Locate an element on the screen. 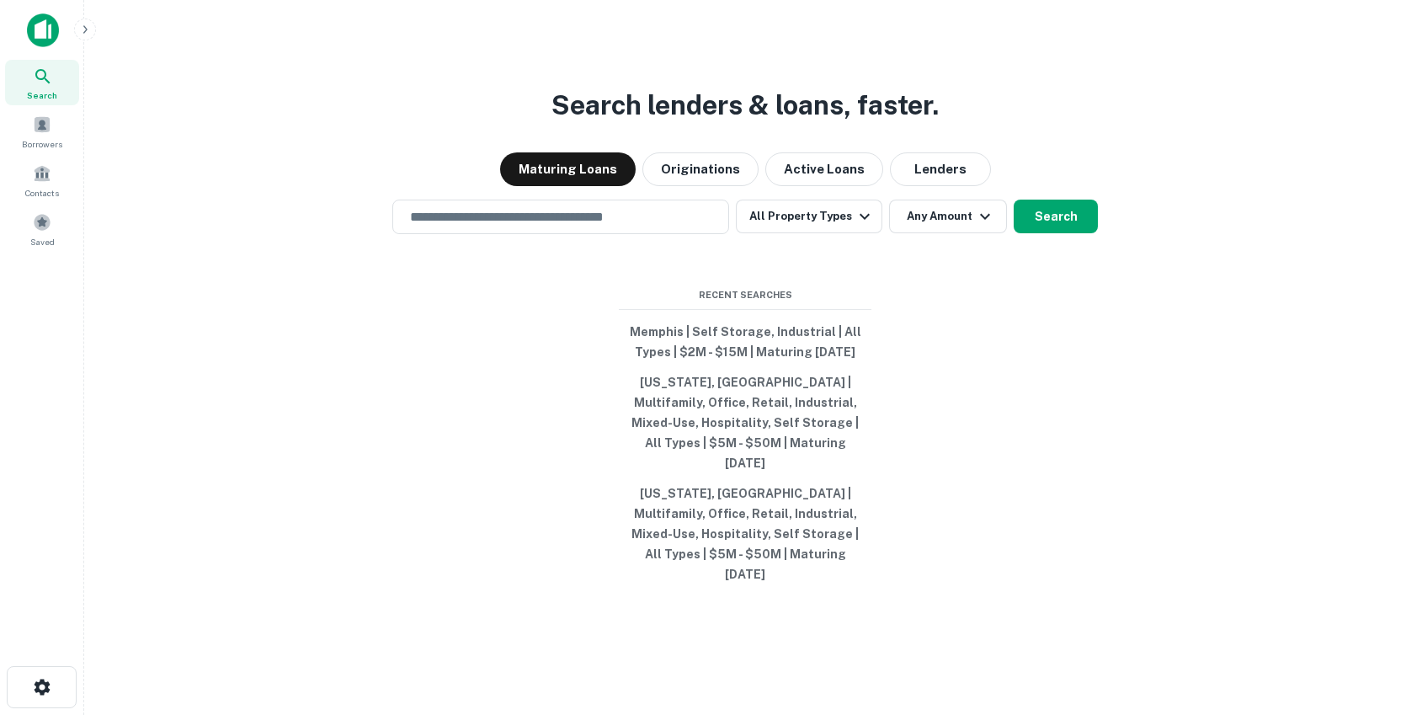 The height and width of the screenshot is (715, 1406). a: Saved is located at coordinates (42, 229).